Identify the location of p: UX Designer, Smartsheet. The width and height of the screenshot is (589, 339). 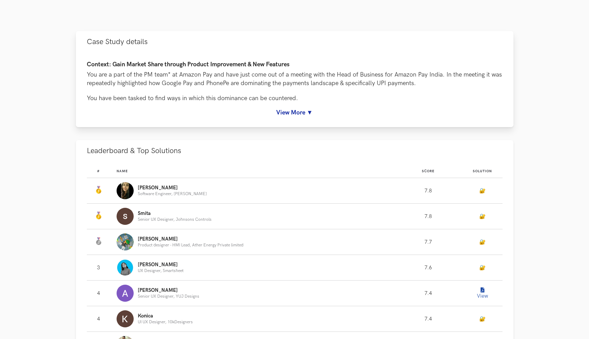
(161, 271).